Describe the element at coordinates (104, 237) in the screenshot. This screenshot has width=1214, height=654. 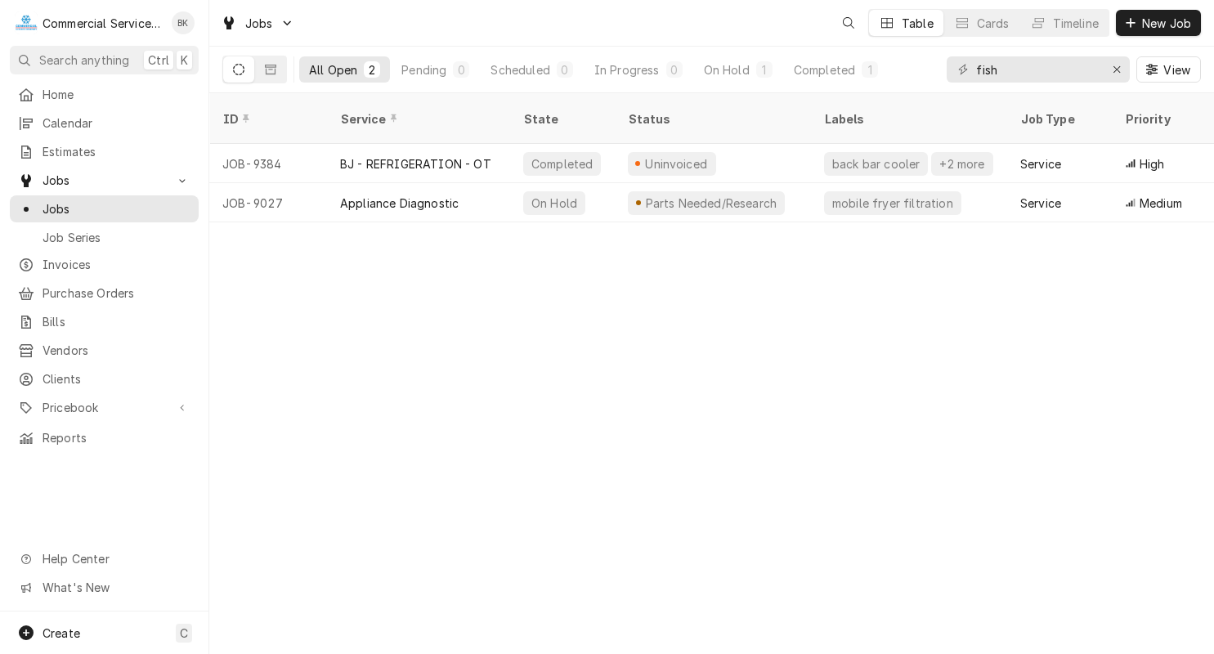
I see `a: Job Series` at that location.